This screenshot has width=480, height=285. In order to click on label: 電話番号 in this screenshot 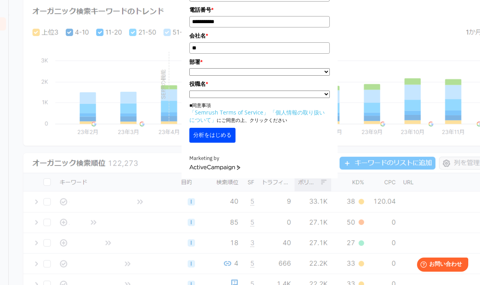, I will do `click(260, 10)`.